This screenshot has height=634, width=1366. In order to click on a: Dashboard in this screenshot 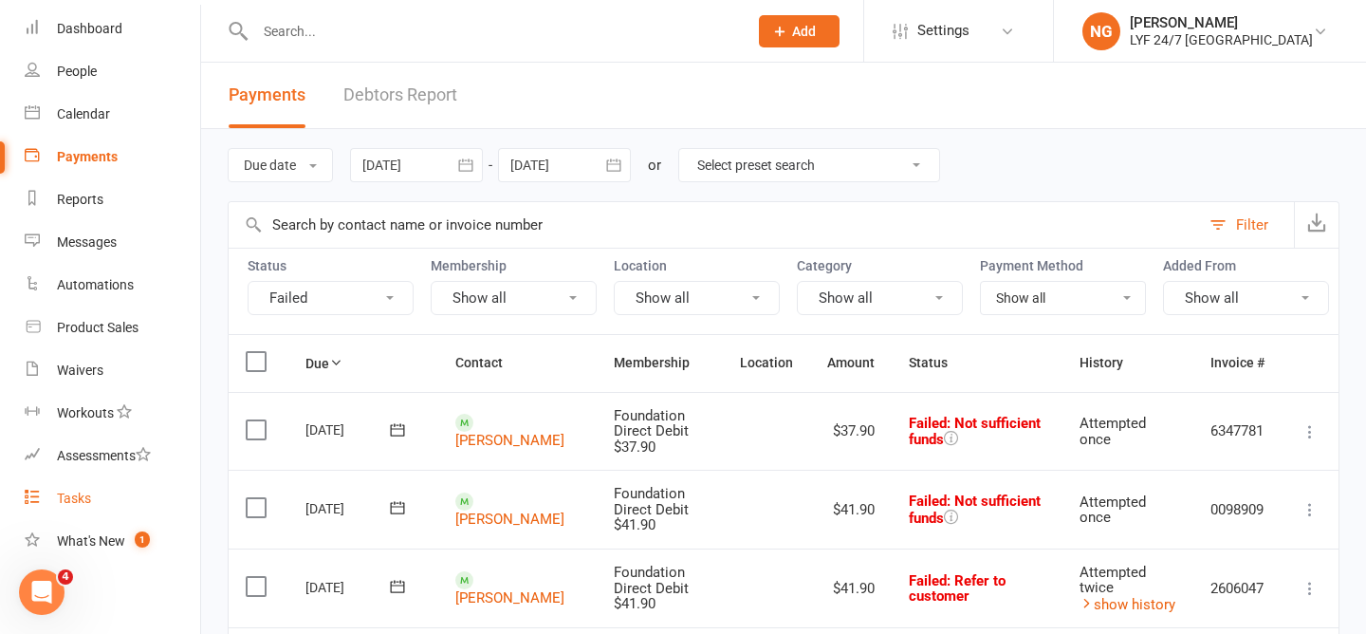, I will do `click(112, 28)`.